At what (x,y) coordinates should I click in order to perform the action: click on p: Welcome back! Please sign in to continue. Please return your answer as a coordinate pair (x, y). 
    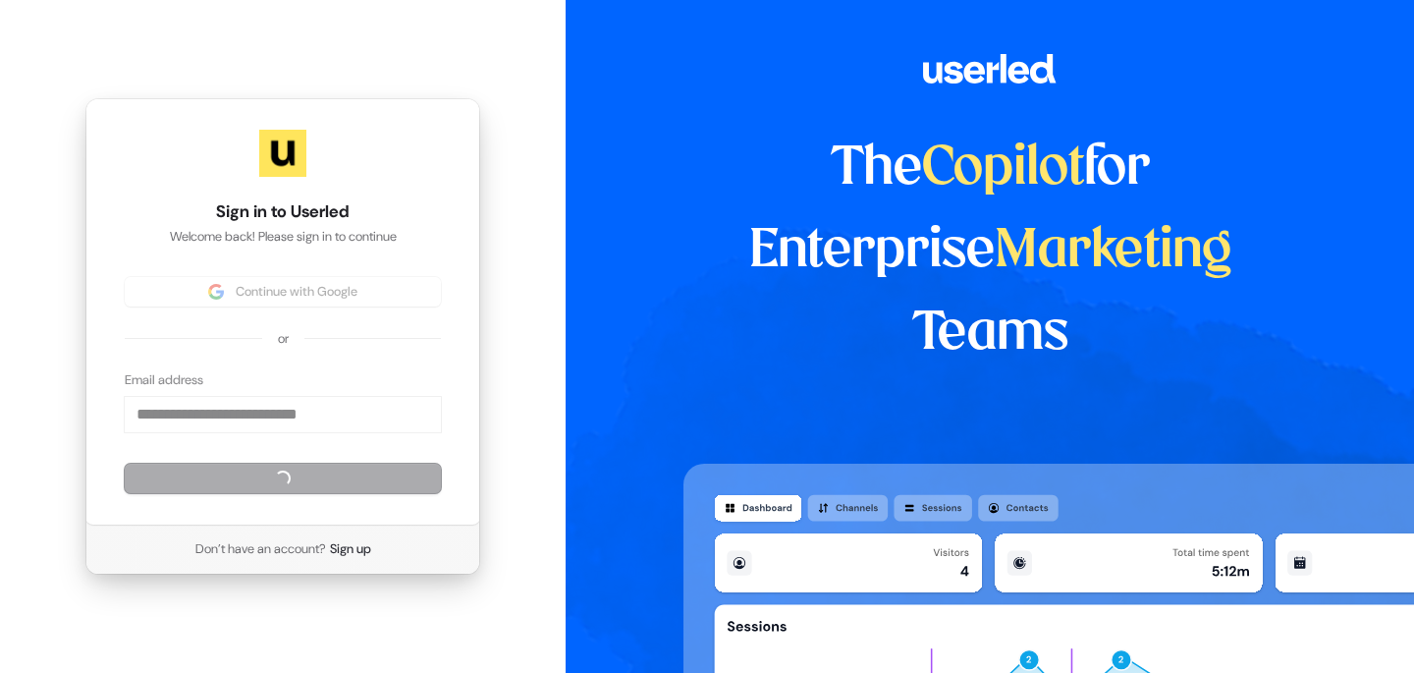
    Looking at the image, I should click on (283, 237).